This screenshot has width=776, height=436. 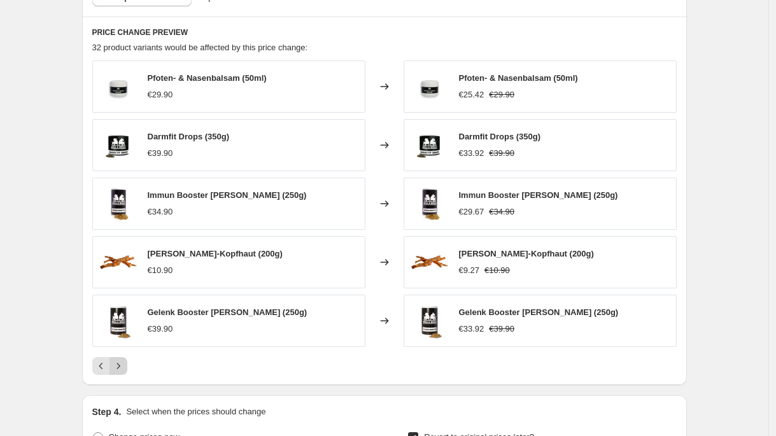 I want to click on h2: Step 4., so click(x=107, y=412).